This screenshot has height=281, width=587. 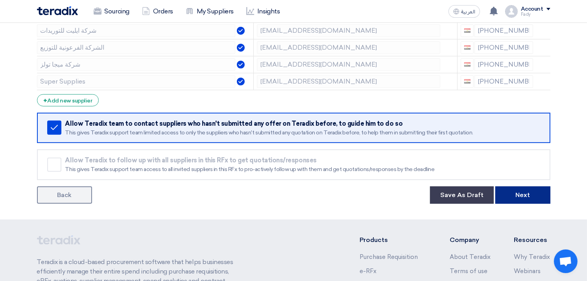 What do you see at coordinates (532, 9) in the screenshot?
I see `div: Account` at bounding box center [532, 9].